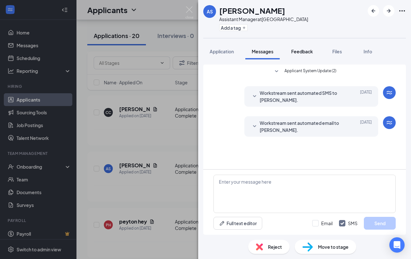  What do you see at coordinates (222, 51) in the screenshot?
I see `span: Application` at bounding box center [222, 51].